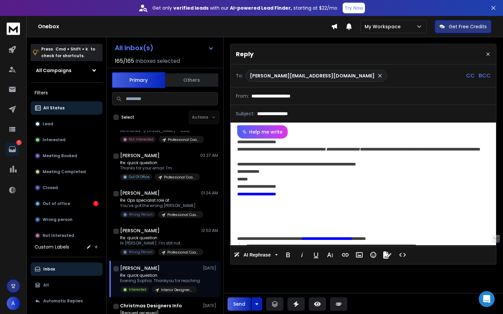  What do you see at coordinates (63, 302) in the screenshot?
I see `p: Automatic Replies` at bounding box center [63, 302].